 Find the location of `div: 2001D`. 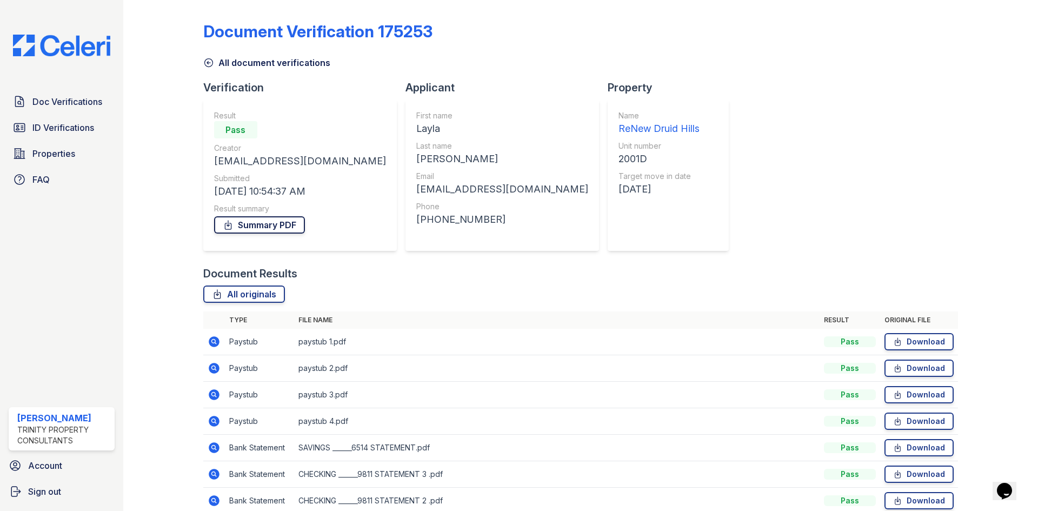

div: 2001D is located at coordinates (659, 159).